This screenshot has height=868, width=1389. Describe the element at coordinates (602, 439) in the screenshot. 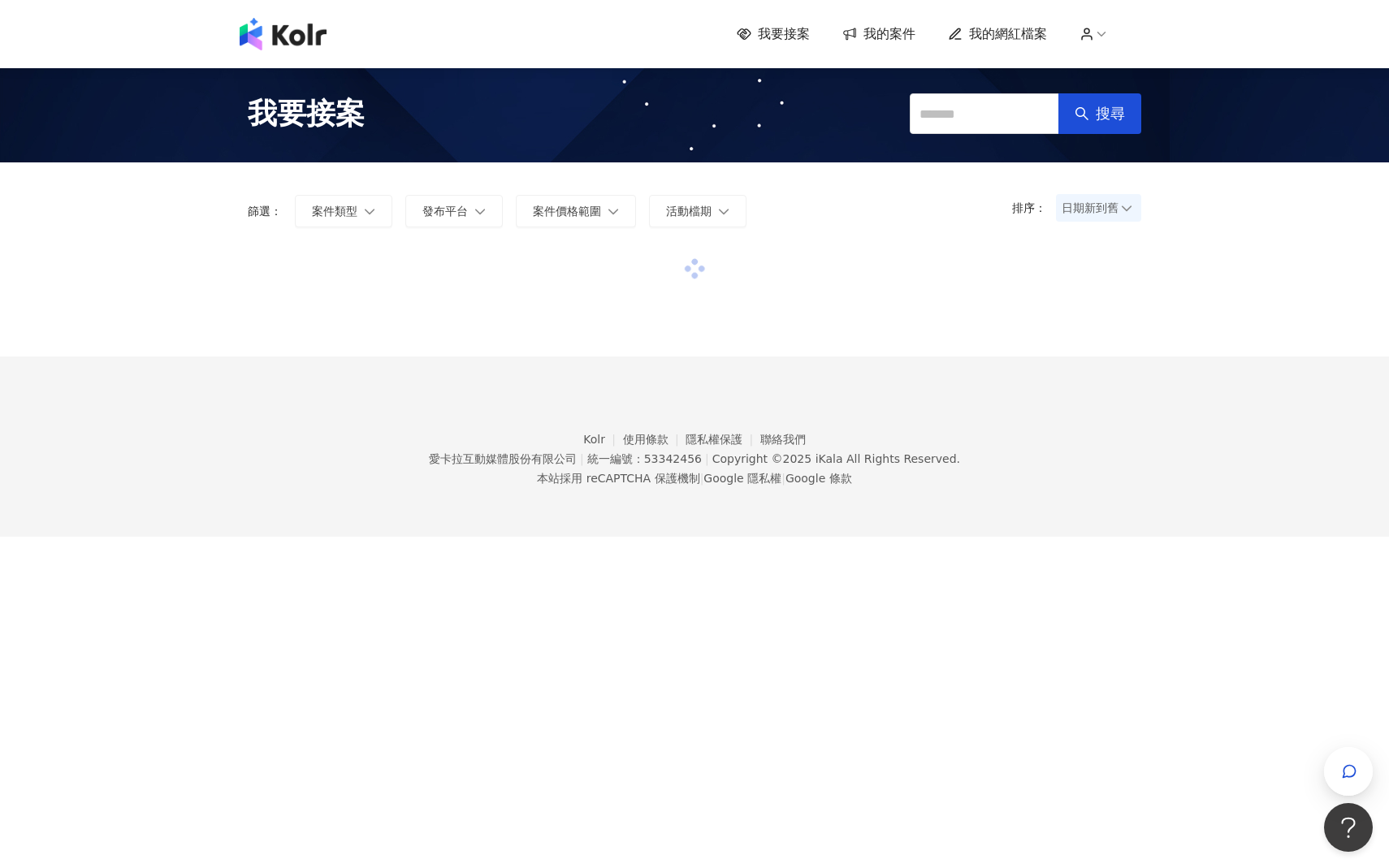

I see `a: Kolr` at that location.